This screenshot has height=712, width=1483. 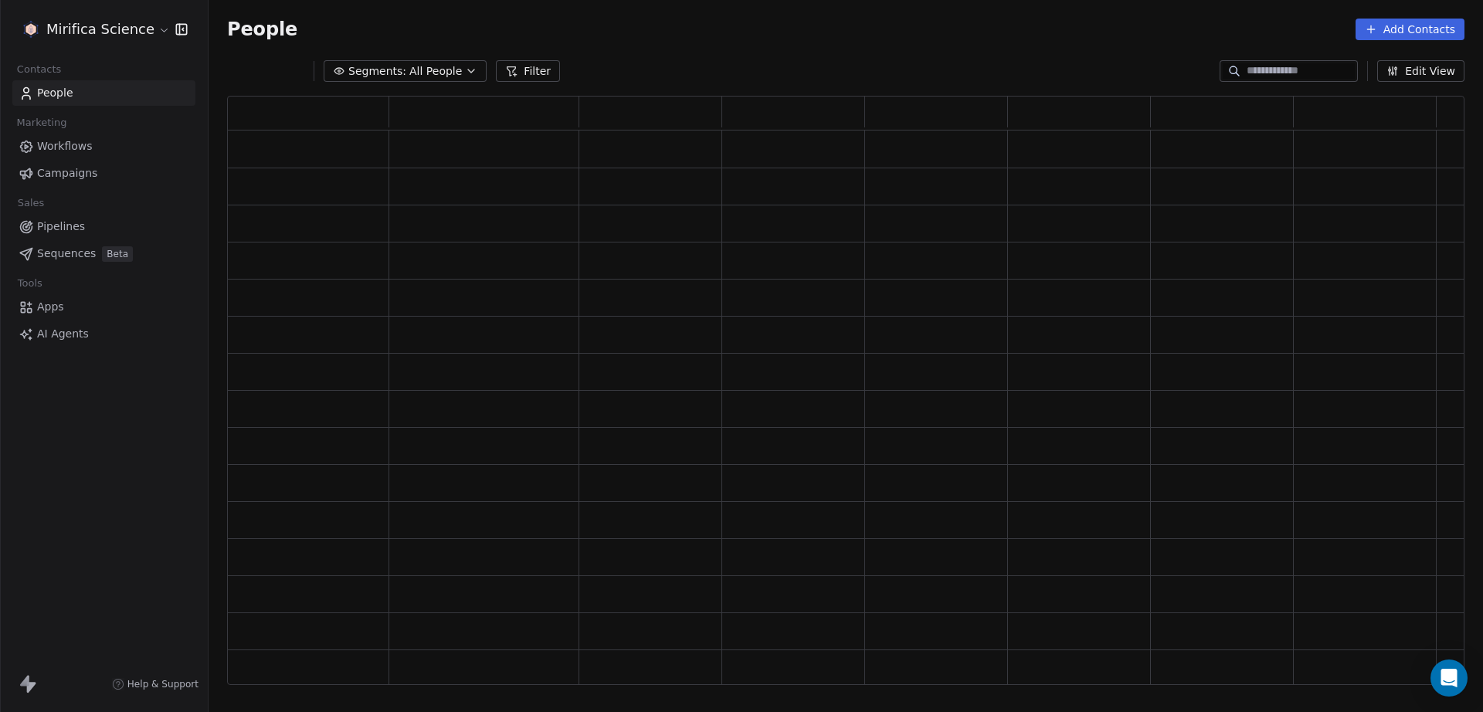 What do you see at coordinates (104, 226) in the screenshot?
I see `a: Pipelines` at bounding box center [104, 226].